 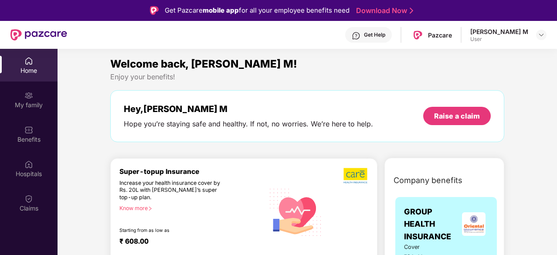 What do you see at coordinates (411, 10) in the screenshot?
I see `img: Stroke` at bounding box center [411, 10].